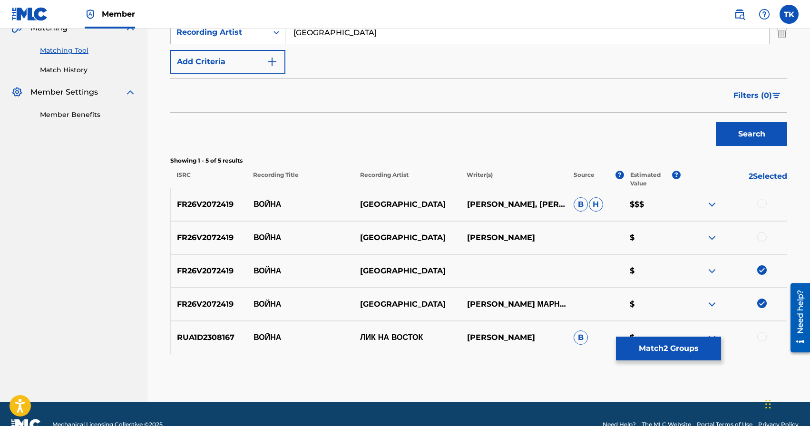 This screenshot has height=426, width=810. I want to click on div: Перетащить, so click(768, 404).